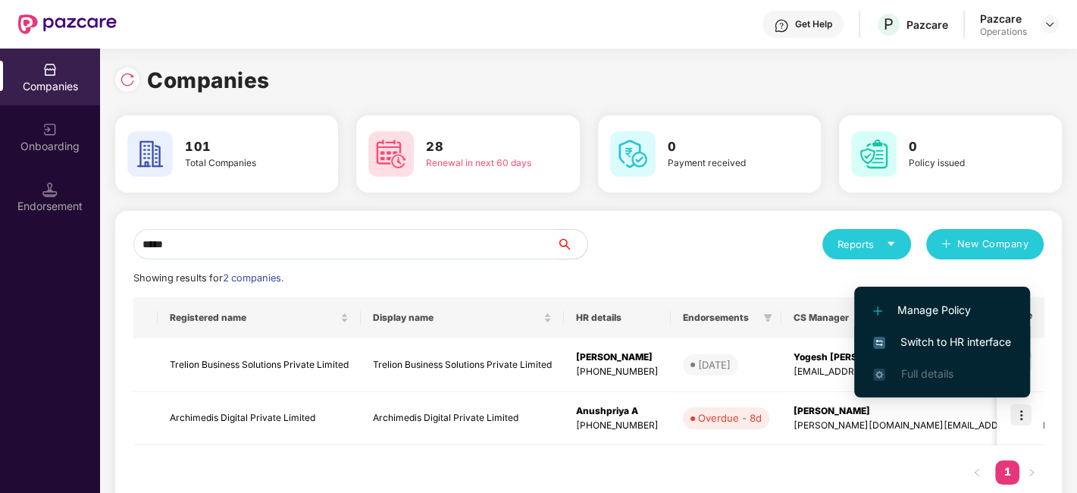  What do you see at coordinates (50, 189) in the screenshot?
I see `img: svg+xml;base64,PHN2ZyB3aWR0aD0iMTQuNSIgaGVpZ2h0PSIxNC41IiB2aWV3Qm94PSIwIDAgMTYgMTYiIGZpbGw9Im5vbm...` at bounding box center [50, 189].